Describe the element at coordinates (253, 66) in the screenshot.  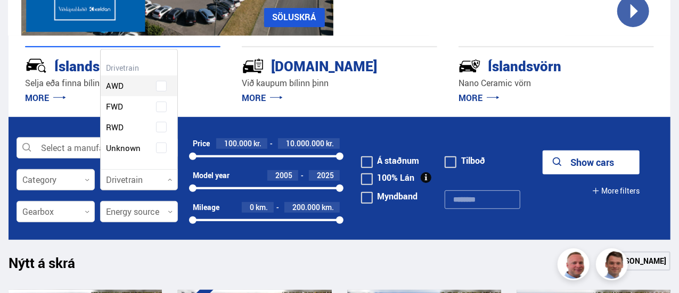
I see `img: tr5P-W3DuiFaO7aO.svg` at that location.